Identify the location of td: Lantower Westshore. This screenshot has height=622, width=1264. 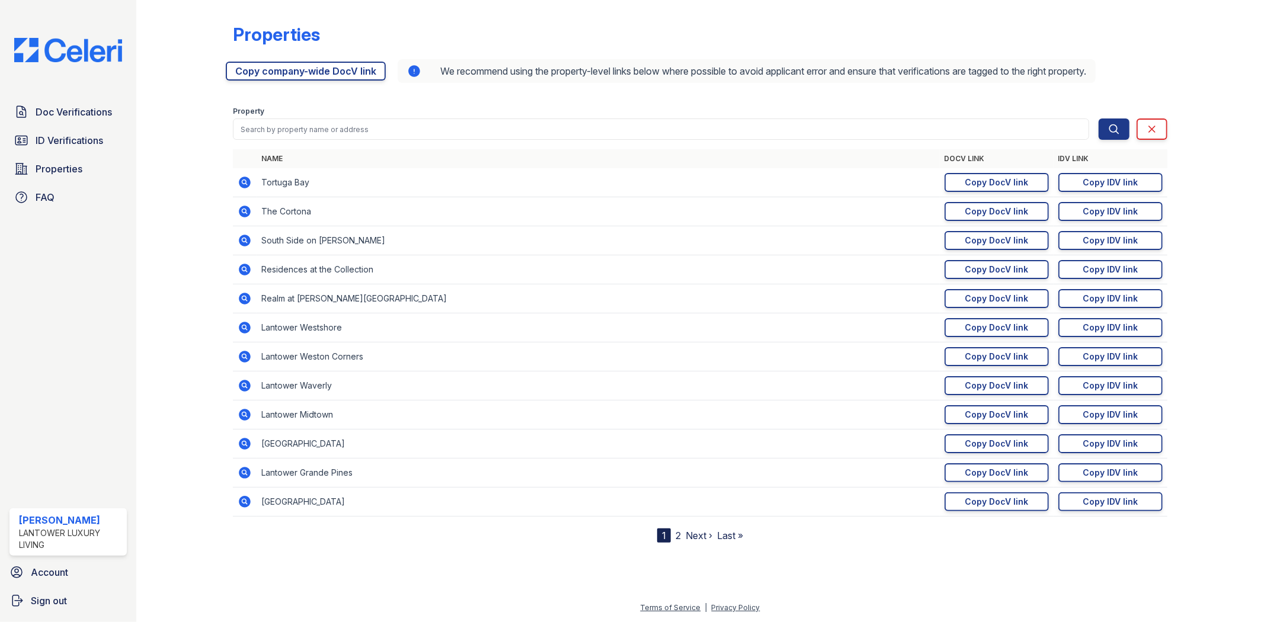
(598, 328).